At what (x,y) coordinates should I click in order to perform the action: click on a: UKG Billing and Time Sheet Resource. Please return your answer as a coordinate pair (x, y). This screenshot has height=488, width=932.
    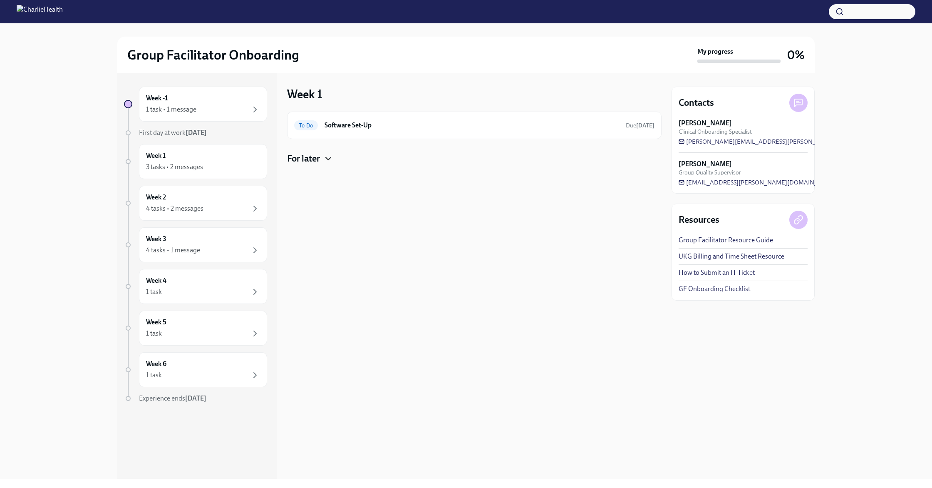
    Looking at the image, I should click on (731, 256).